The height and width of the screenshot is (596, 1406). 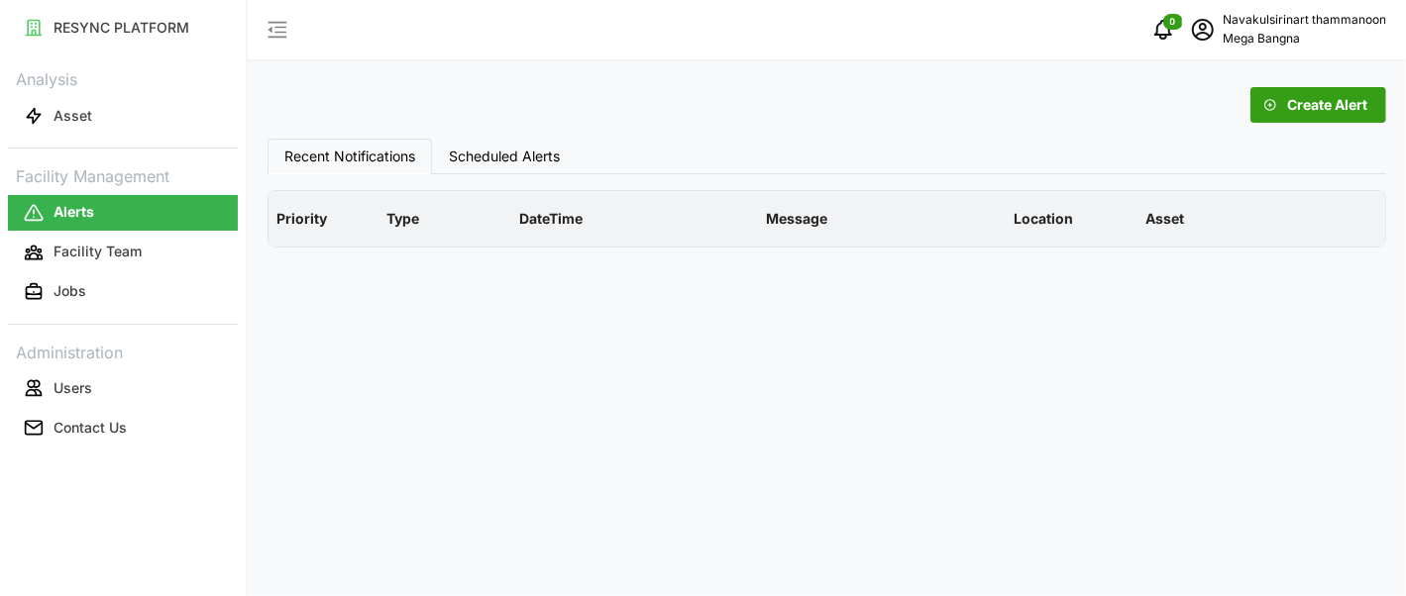 What do you see at coordinates (1163, 30) in the screenshot?
I see `button: notifications` at bounding box center [1163, 30].